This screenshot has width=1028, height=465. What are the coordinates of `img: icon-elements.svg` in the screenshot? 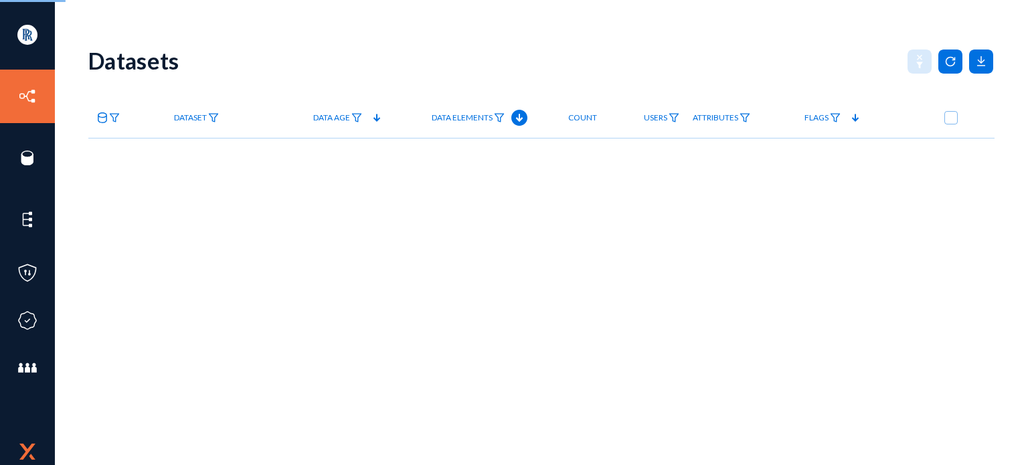 It's located at (27, 219).